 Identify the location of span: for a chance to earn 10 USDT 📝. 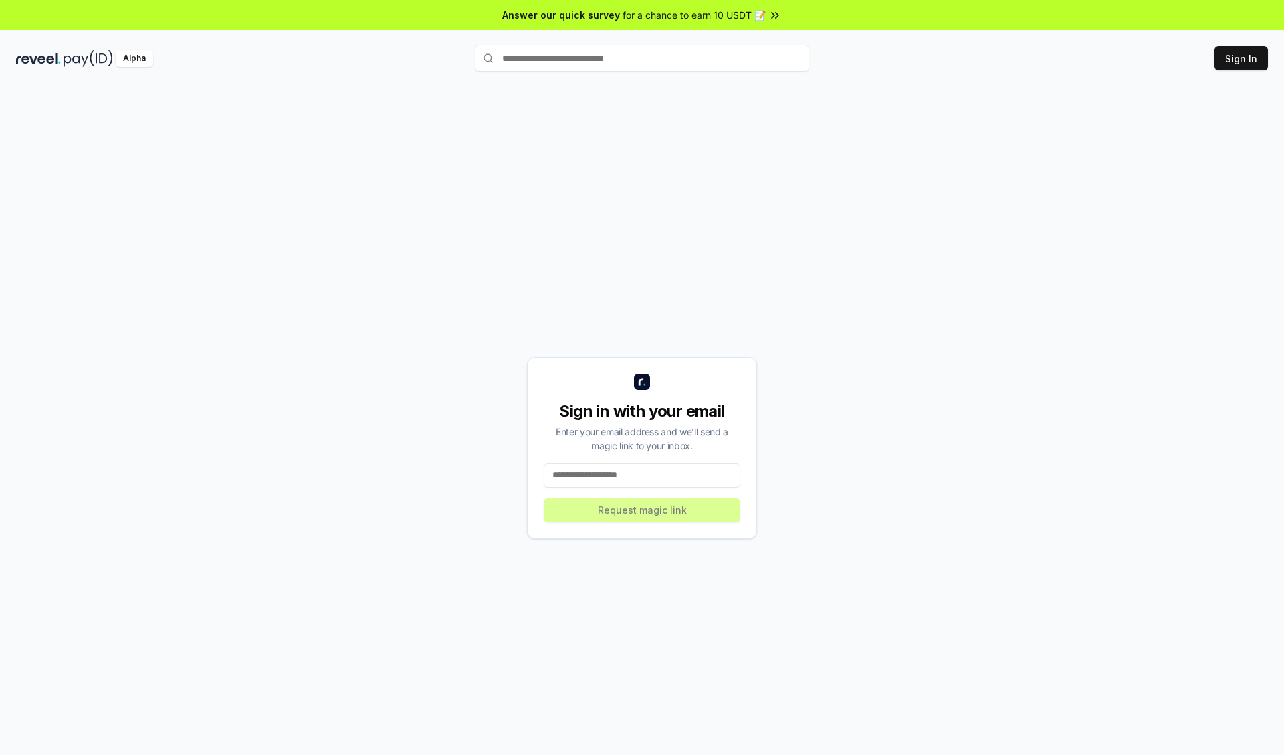
(694, 15).